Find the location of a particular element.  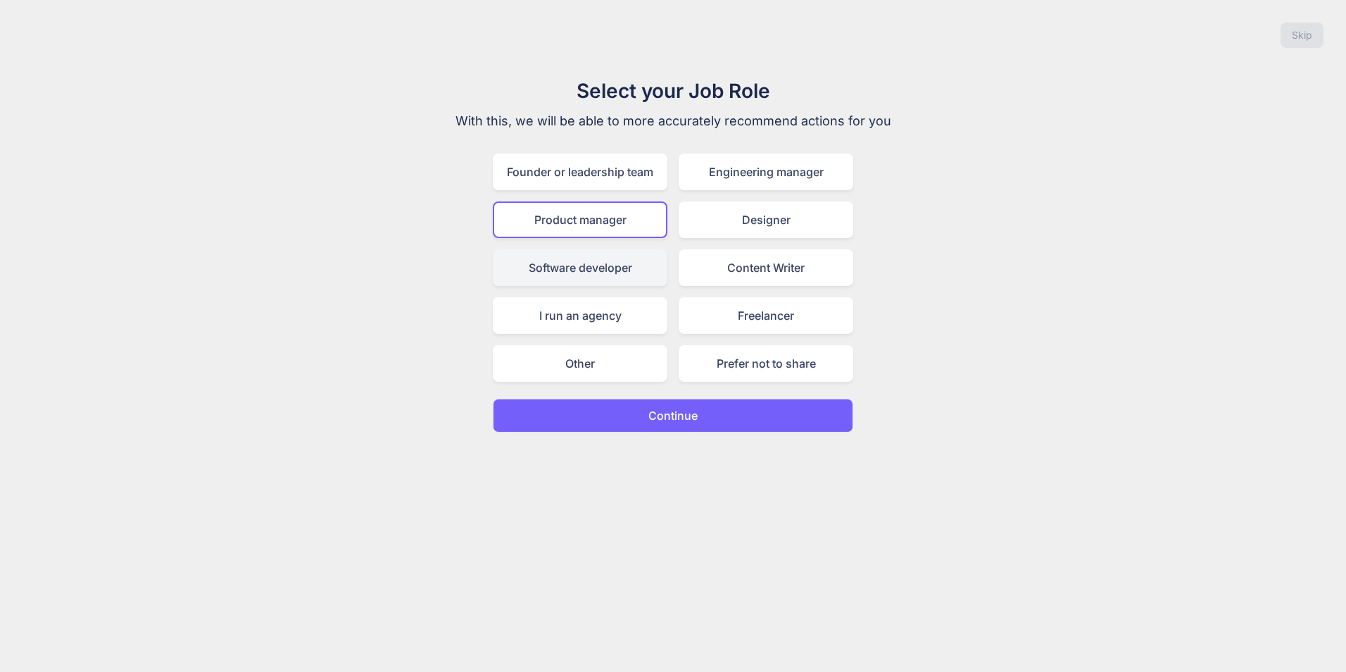

h1: Select your Job Role is located at coordinates (673, 91).